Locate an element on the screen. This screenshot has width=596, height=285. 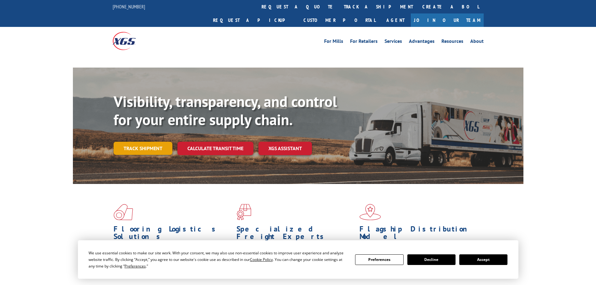
a: Join Our Team is located at coordinates (447, 20).